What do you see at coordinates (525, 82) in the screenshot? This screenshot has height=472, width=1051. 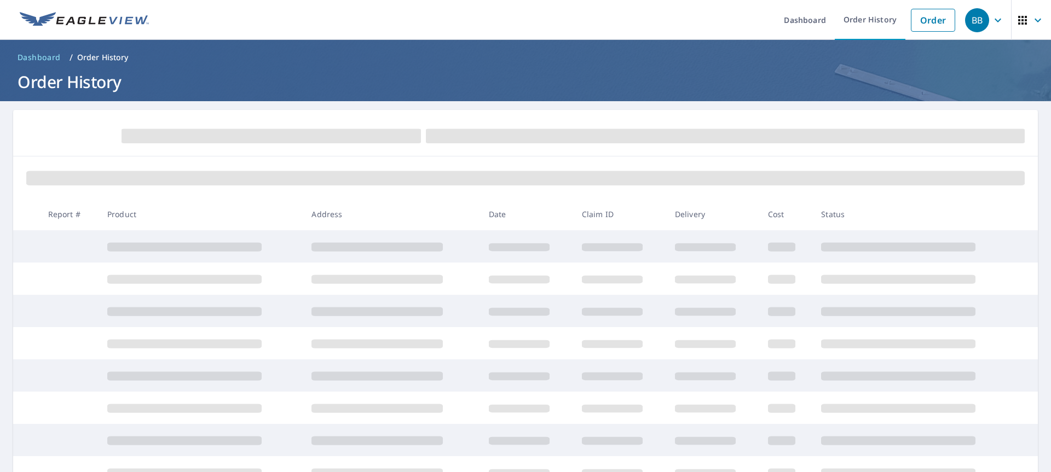 I see `h1: Order History` at bounding box center [525, 82].